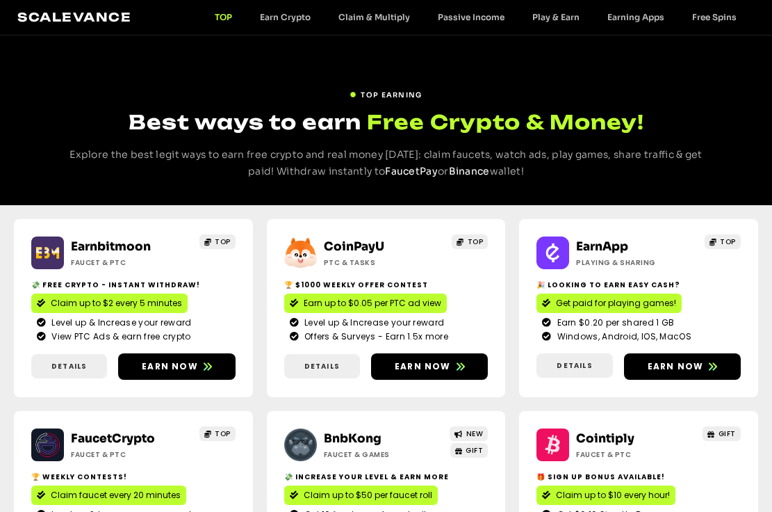 The image size is (772, 512). Describe the element at coordinates (412, 171) in the screenshot. I see `a: FaucetPay` at that location.